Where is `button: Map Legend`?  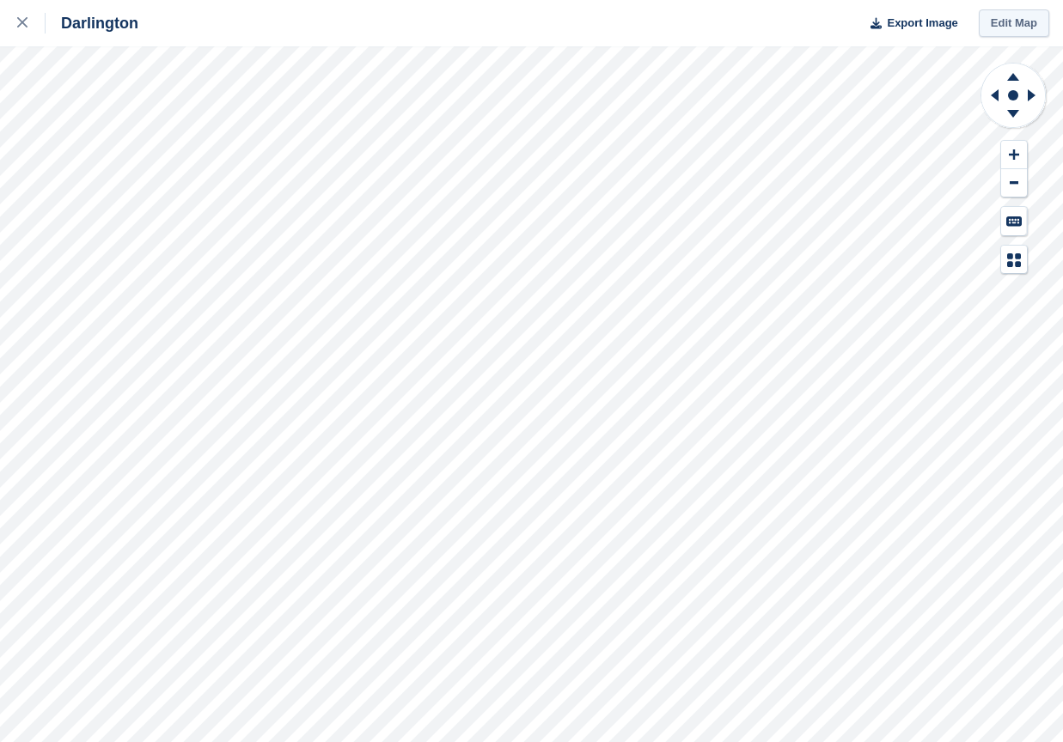
button: Map Legend is located at coordinates (1014, 259).